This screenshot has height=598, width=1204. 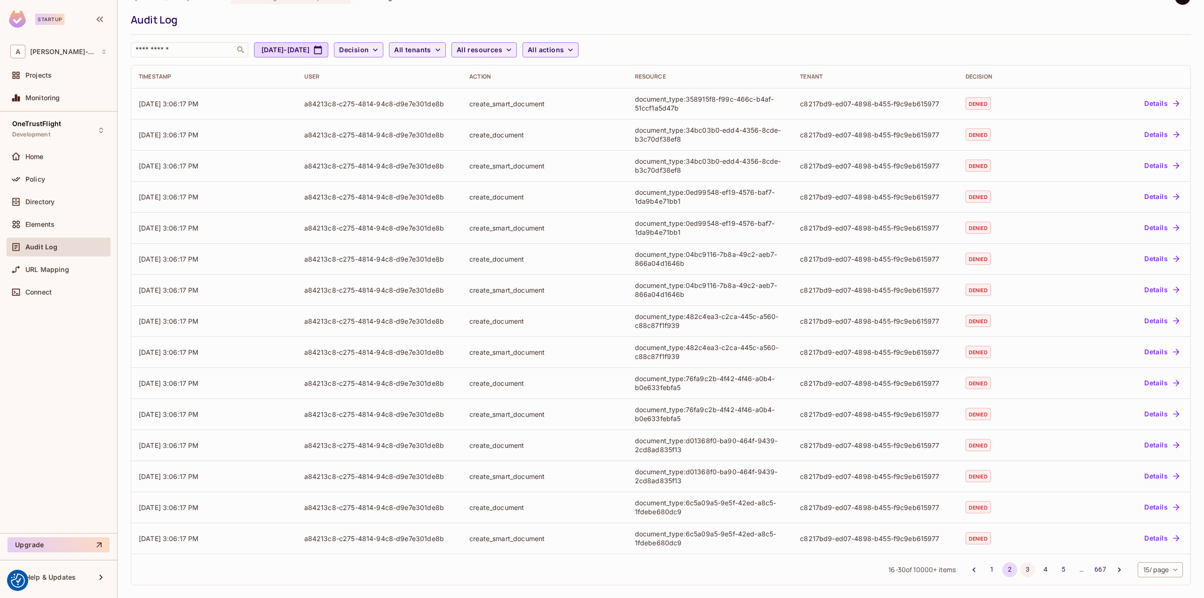 I want to click on span: OneTrustFlight, so click(x=37, y=124).